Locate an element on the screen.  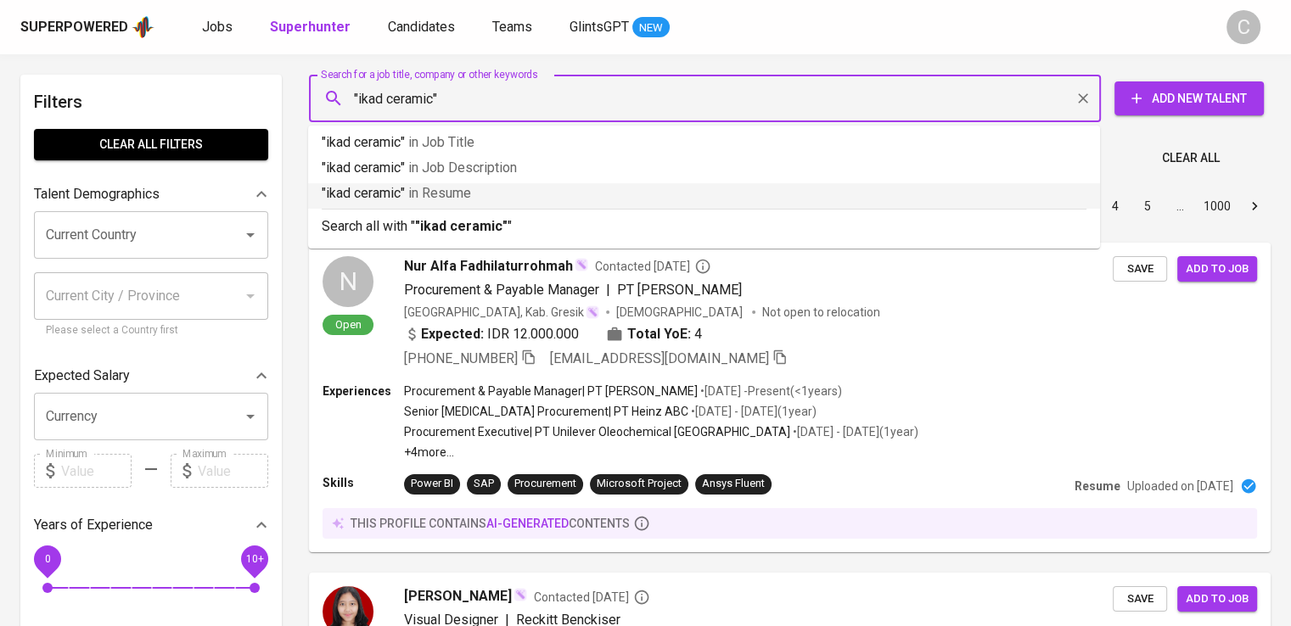
p: Talent Demographics is located at coordinates (97, 194).